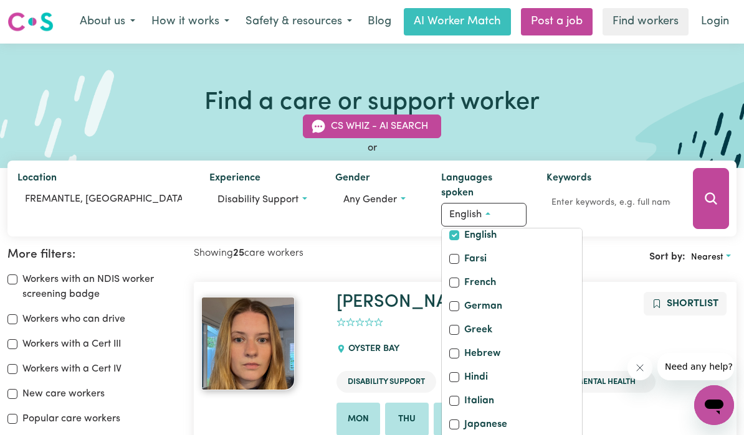 The width and height of the screenshot is (744, 435). What do you see at coordinates (73, 319) in the screenshot?
I see `label: Workers who can drive` at bounding box center [73, 319].